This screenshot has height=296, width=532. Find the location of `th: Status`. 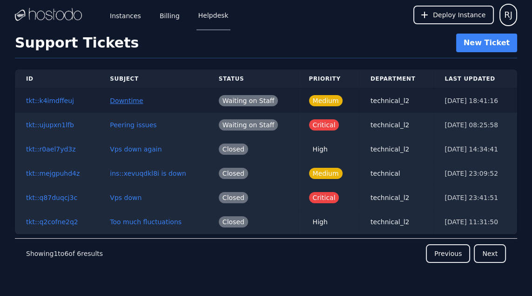

th: Status is located at coordinates (253, 79).